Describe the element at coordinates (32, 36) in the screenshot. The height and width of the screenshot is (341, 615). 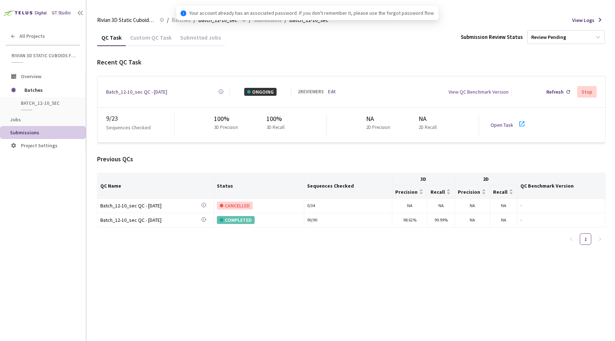
I see `span: All Projects` at that location.